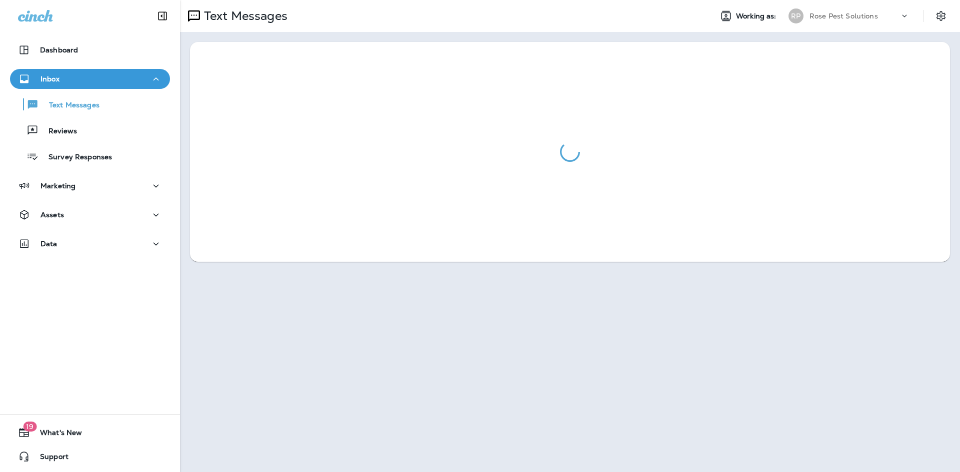 This screenshot has width=960, height=472. Describe the element at coordinates (50, 79) in the screenshot. I see `p: Inbox` at that location.